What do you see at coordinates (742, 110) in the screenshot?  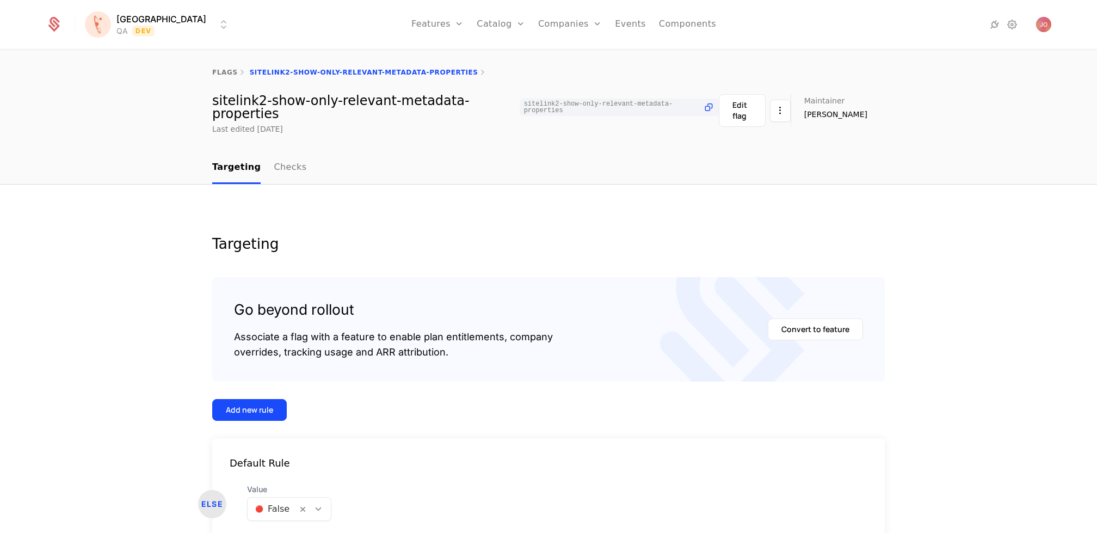 I see `button: Edit flag` at bounding box center [742, 110].